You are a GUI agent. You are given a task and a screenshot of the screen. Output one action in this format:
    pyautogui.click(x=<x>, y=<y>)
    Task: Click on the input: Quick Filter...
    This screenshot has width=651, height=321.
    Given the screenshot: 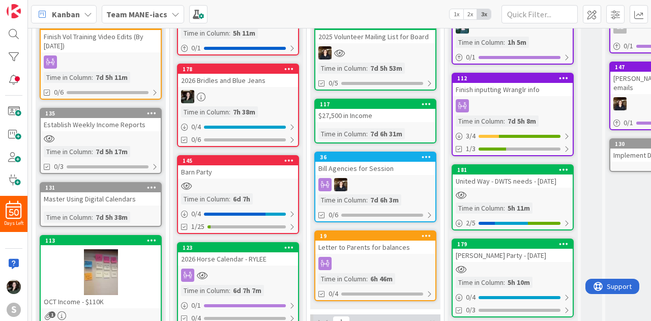 What is the action you would take?
    pyautogui.click(x=540, y=14)
    